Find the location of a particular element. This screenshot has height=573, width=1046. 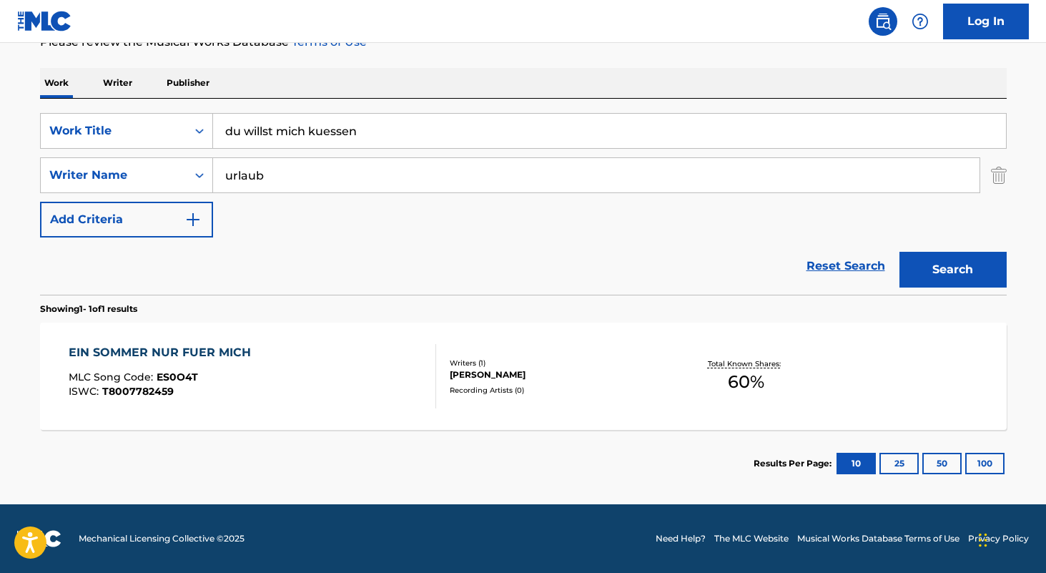

span: T8007782459 is located at coordinates (138, 391).